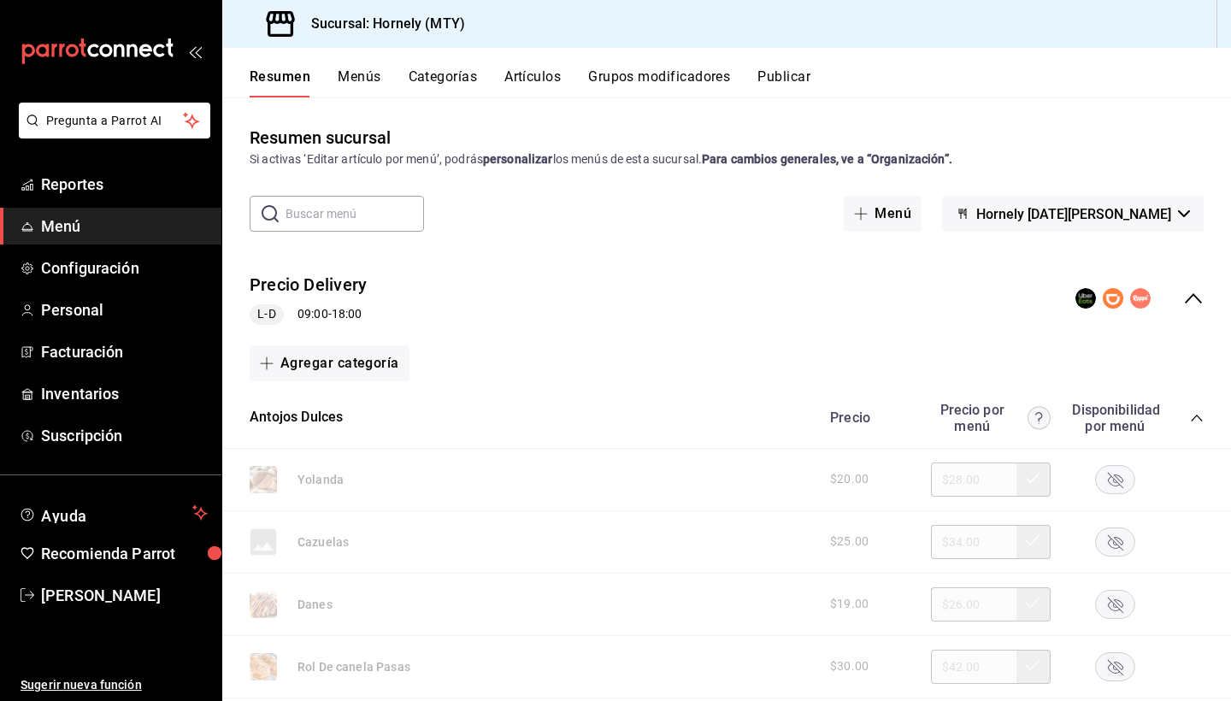 The height and width of the screenshot is (701, 1231). I want to click on div: navigation tabs, so click(740, 83).